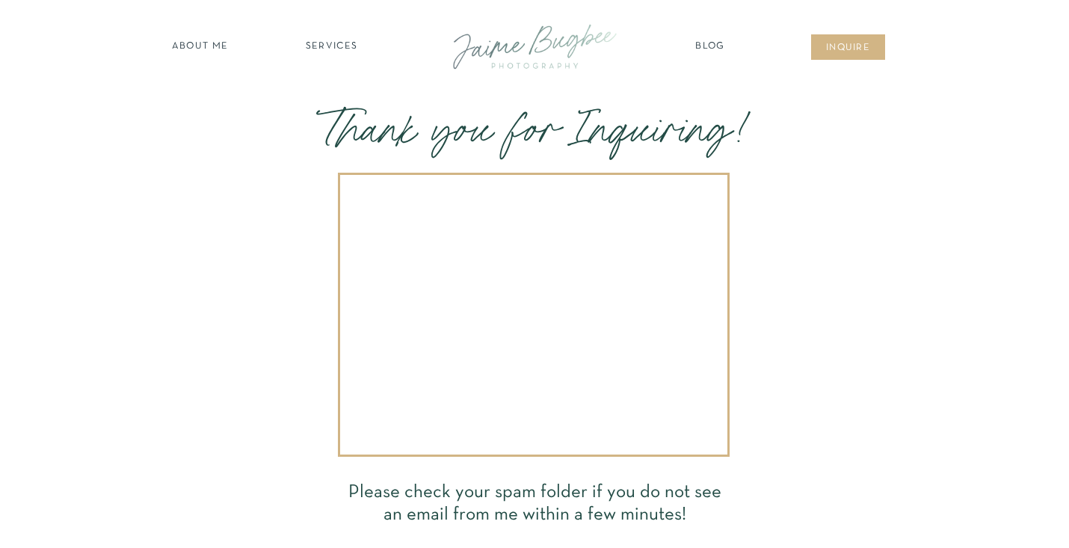 This screenshot has width=1069, height=548. What do you see at coordinates (710, 47) in the screenshot?
I see `a: Blog` at bounding box center [710, 47].